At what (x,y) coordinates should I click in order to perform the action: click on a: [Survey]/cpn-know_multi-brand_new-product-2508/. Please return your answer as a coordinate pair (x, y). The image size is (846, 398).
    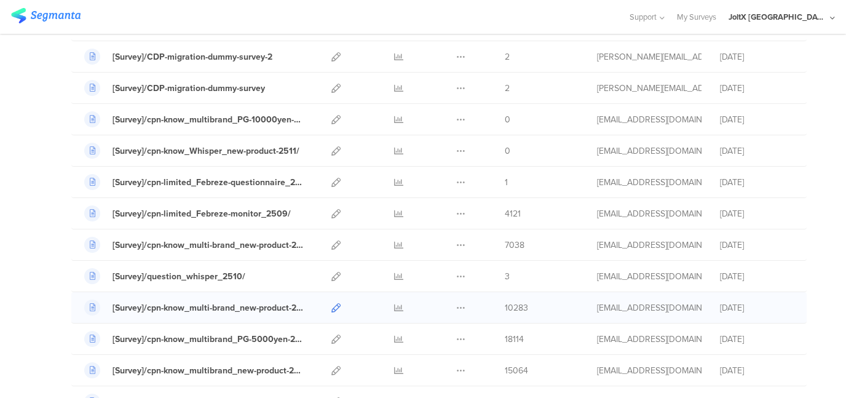
    Looking at the image, I should click on (194, 307).